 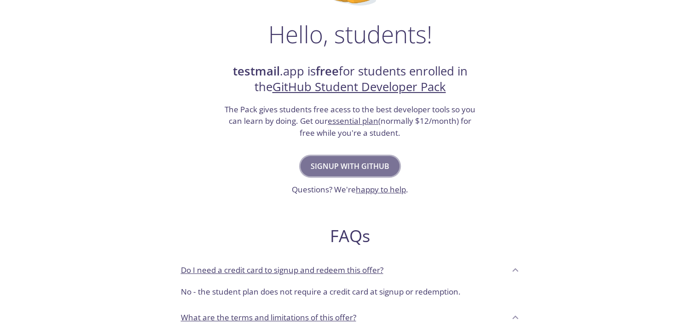 I want to click on p: What are the terms and limitations of this offer?, so click(x=268, y=318).